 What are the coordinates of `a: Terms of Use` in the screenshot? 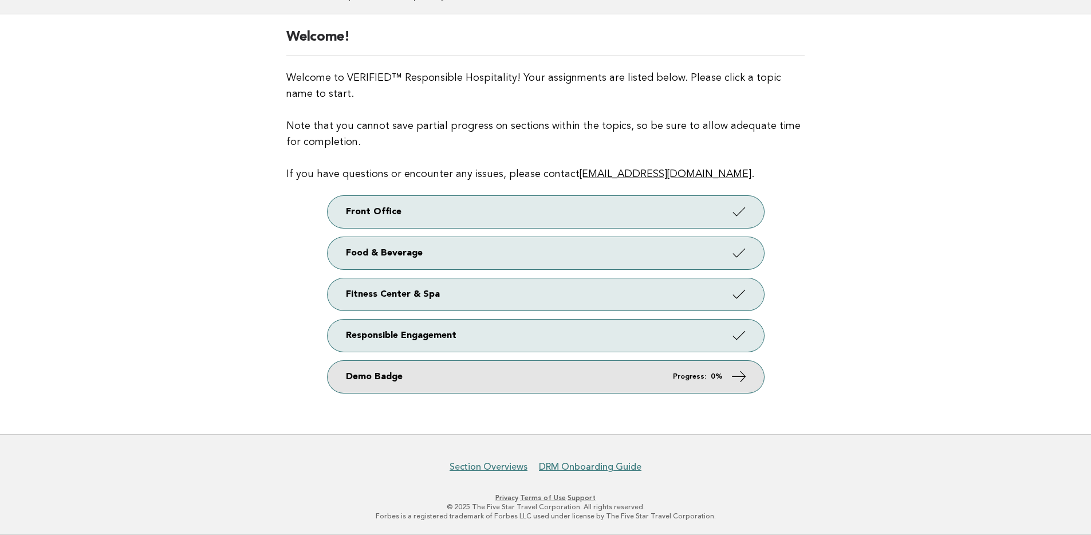 It's located at (543, 498).